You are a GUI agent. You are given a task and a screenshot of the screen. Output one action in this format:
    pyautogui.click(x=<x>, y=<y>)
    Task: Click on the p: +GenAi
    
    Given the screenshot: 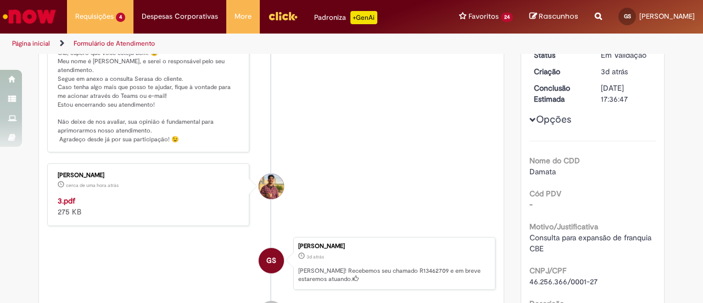 What is the action you would take?
    pyautogui.click(x=364, y=18)
    